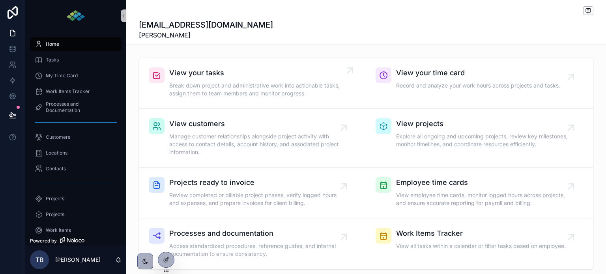  I want to click on span: Tasks, so click(52, 60).